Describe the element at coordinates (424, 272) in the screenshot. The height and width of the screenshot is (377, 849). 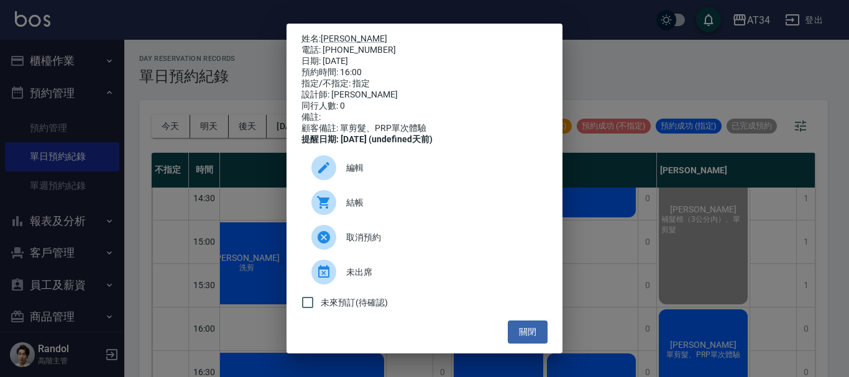
I see `div: 未出席` at that location.